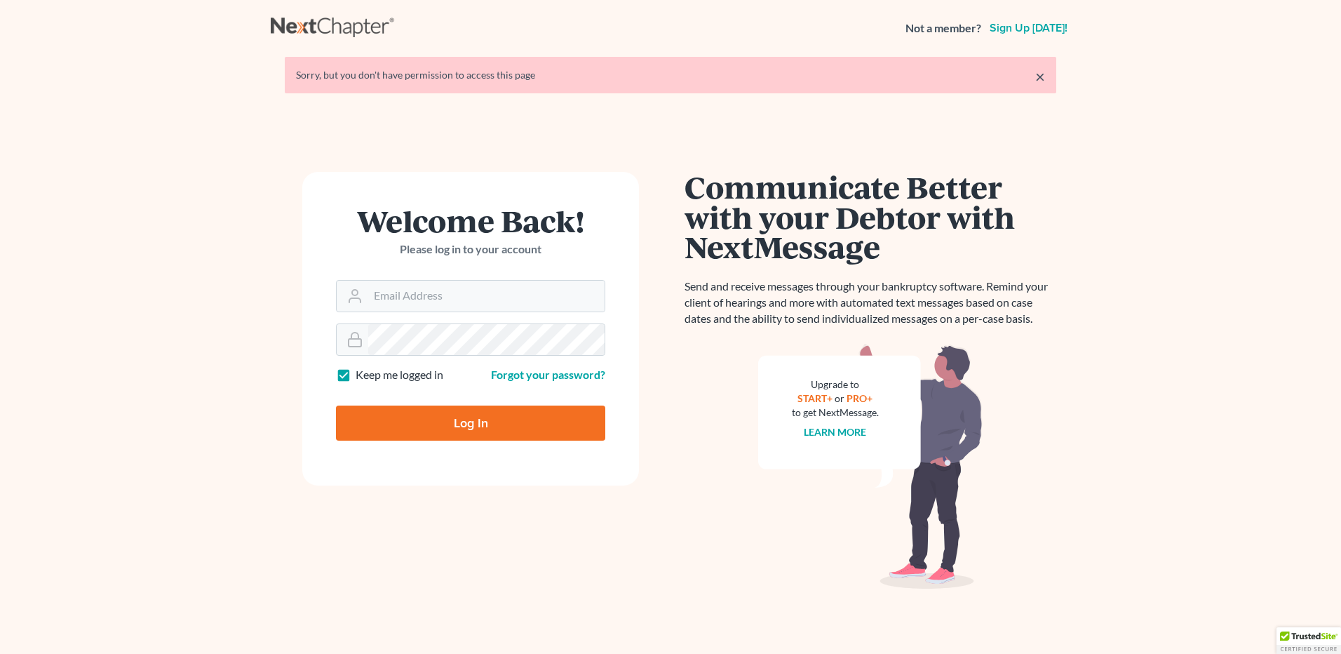  I want to click on img: nextmessage_bg-59042aed3d76b12b5cd301f8e5b87938c9018125f34e5fa2b7a6b67550977c72.svg, so click(870, 466).